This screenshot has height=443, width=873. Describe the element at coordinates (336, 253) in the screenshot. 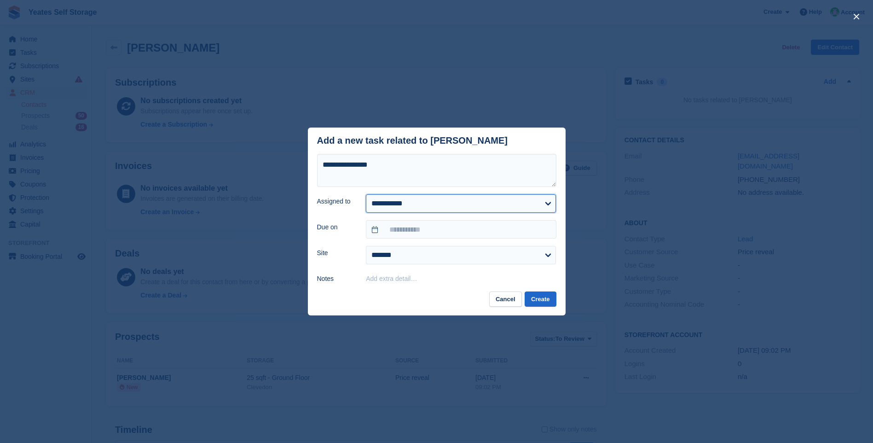

I see `label: Site` at that location.